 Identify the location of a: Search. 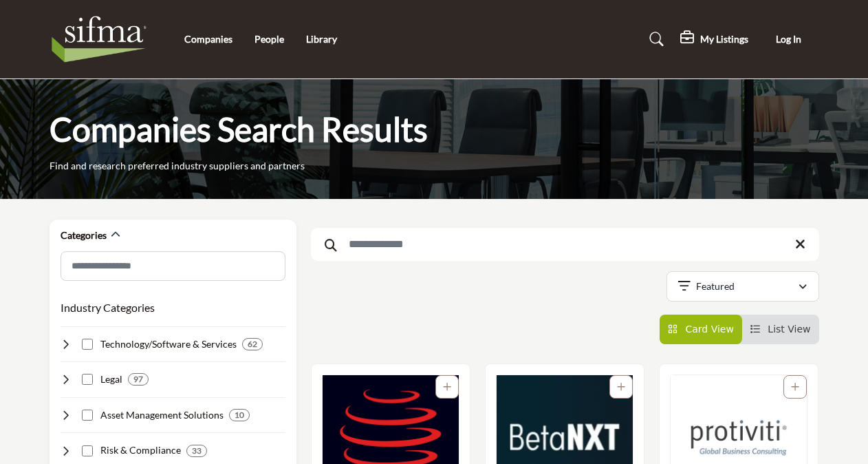
(654, 39).